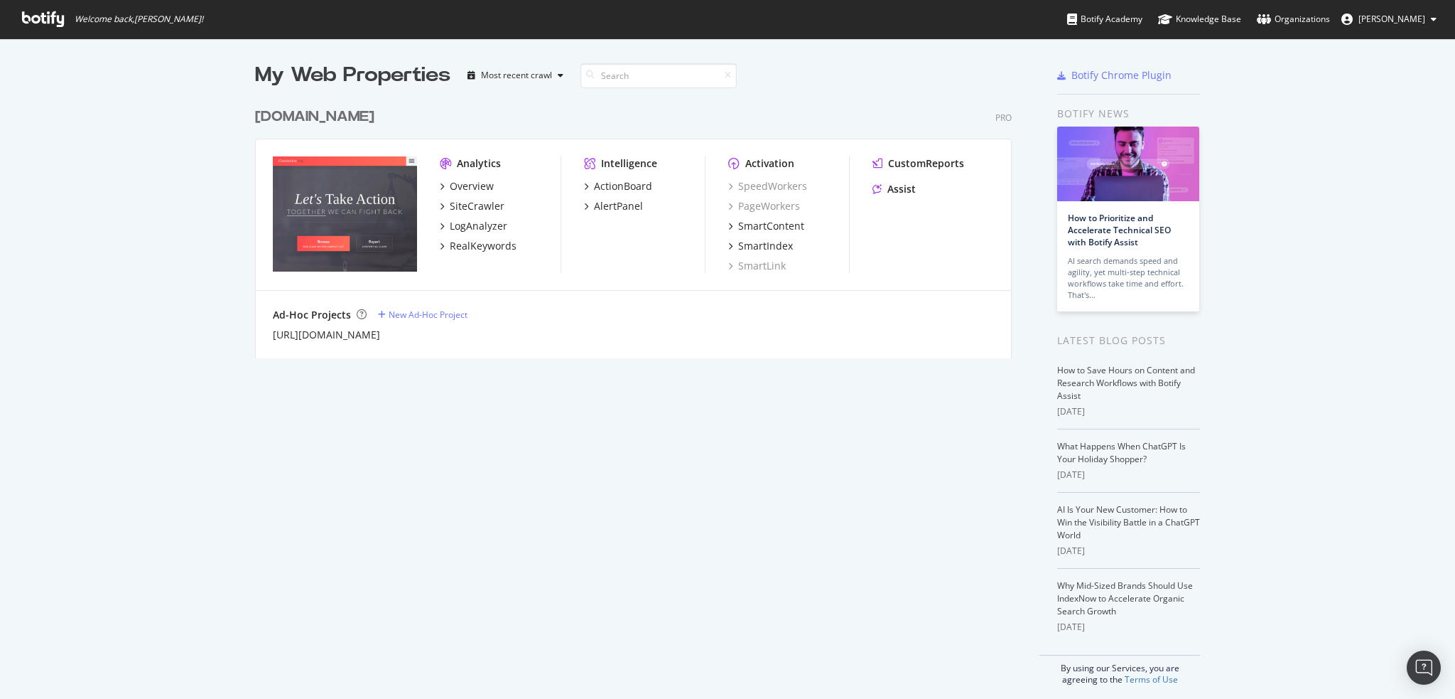 Image resolution: width=1455 pixels, height=699 pixels. Describe the element at coordinates (478, 246) in the screenshot. I see `a: RealKeywords` at that location.